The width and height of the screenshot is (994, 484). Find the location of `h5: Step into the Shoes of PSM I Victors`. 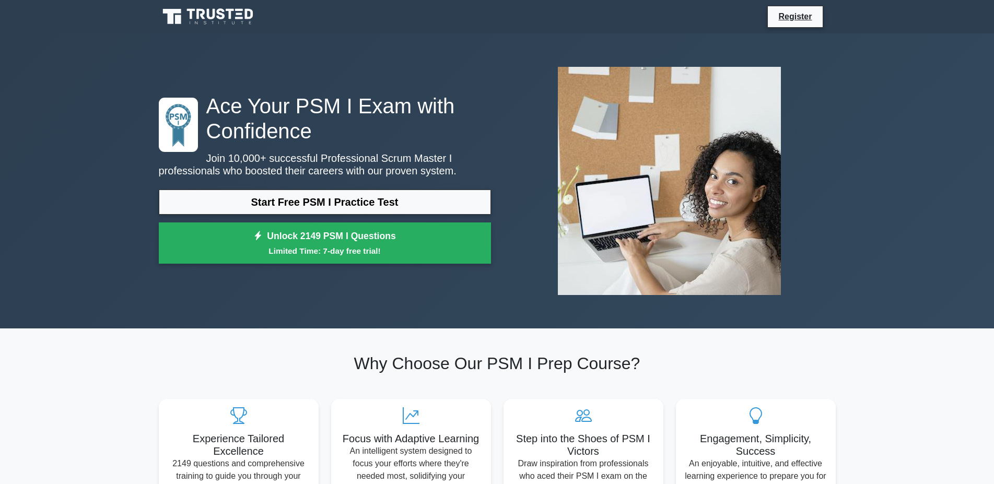

h5: Step into the Shoes of PSM I Victors is located at coordinates (584, 445).